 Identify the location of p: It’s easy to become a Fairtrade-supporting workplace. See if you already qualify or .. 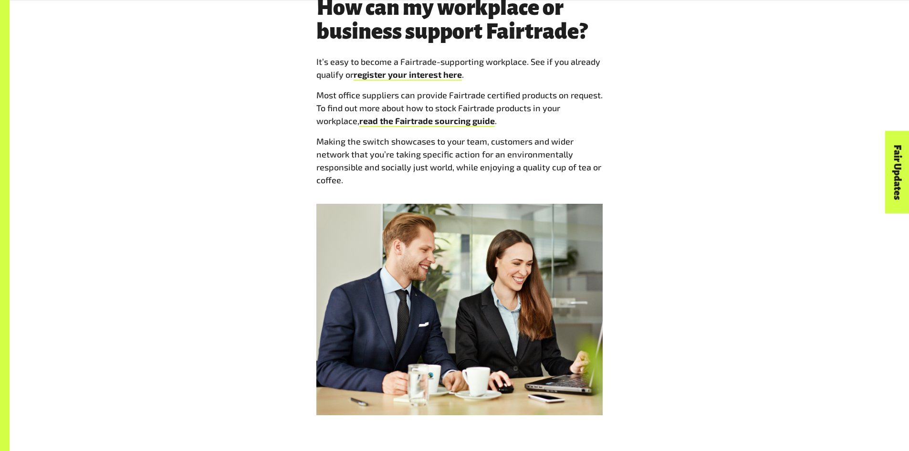
(460, 68).